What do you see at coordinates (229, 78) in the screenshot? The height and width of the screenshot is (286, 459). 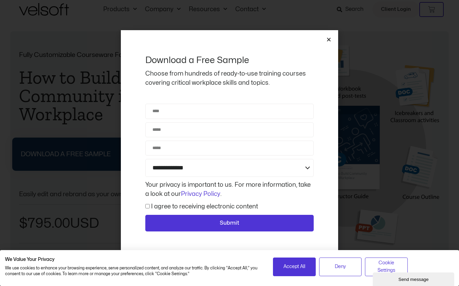 I see `p: Choose from hundreds of ready-to-use training courses covering critical workplace skills and topics.` at bounding box center [229, 78].